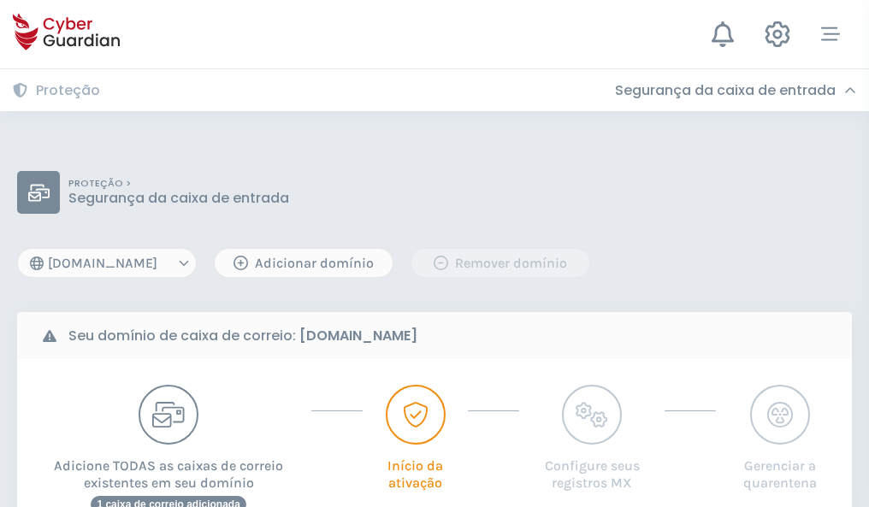  Describe the element at coordinates (304, 263) in the screenshot. I see `button: Adicionar domínio` at that location.